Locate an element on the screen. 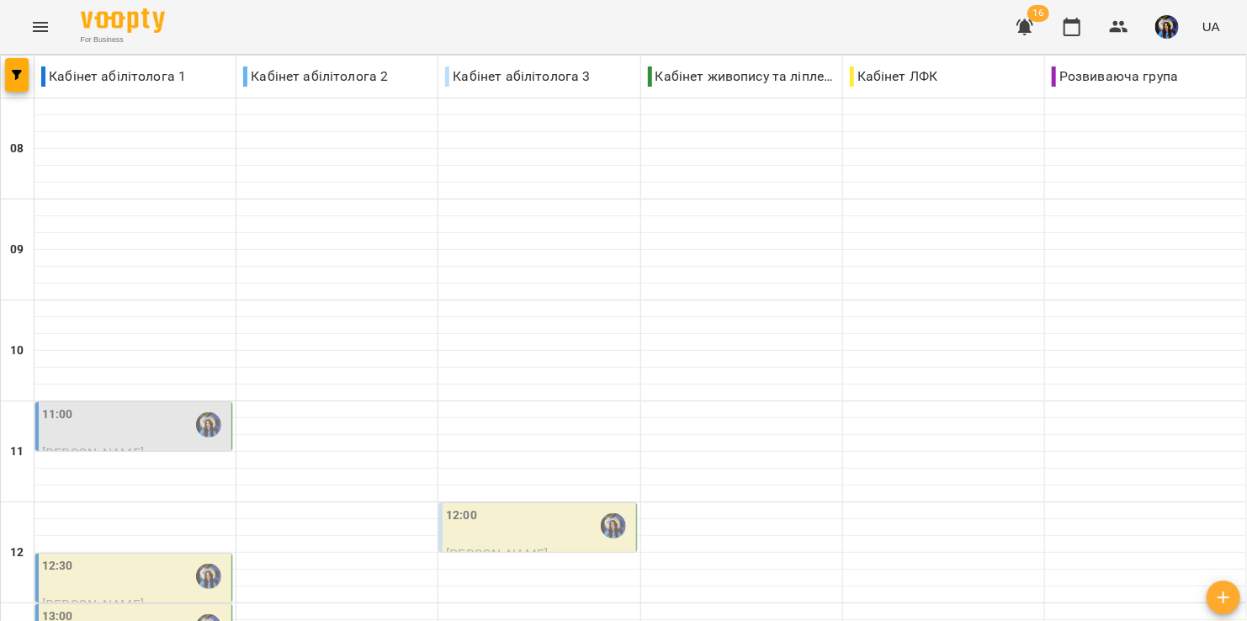 The image size is (1247, 621). h6: 11 is located at coordinates (17, 452).